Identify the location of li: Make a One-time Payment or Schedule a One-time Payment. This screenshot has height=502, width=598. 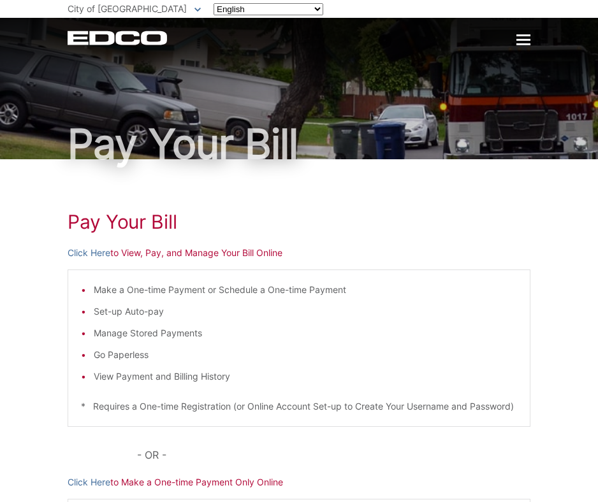
(305, 290).